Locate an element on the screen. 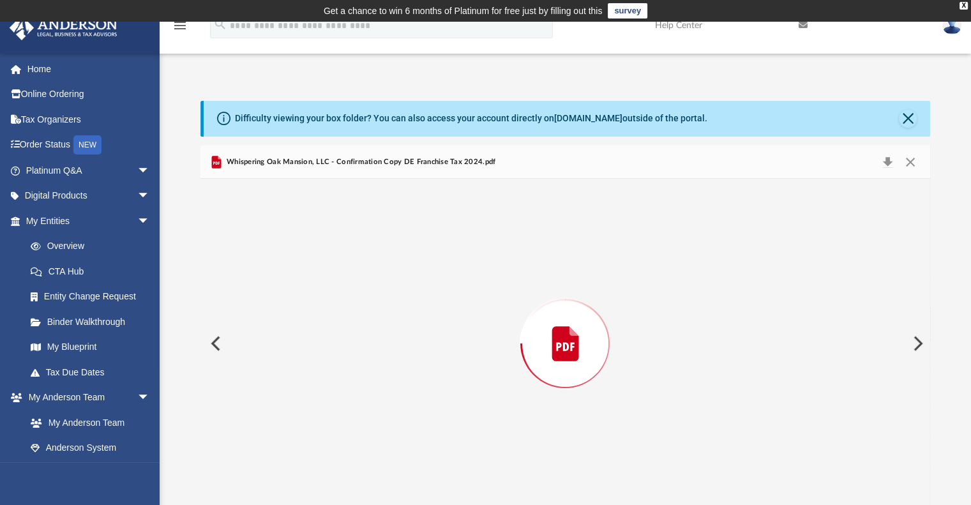 The image size is (971, 505). a: My Anderson Team is located at coordinates (87, 423).